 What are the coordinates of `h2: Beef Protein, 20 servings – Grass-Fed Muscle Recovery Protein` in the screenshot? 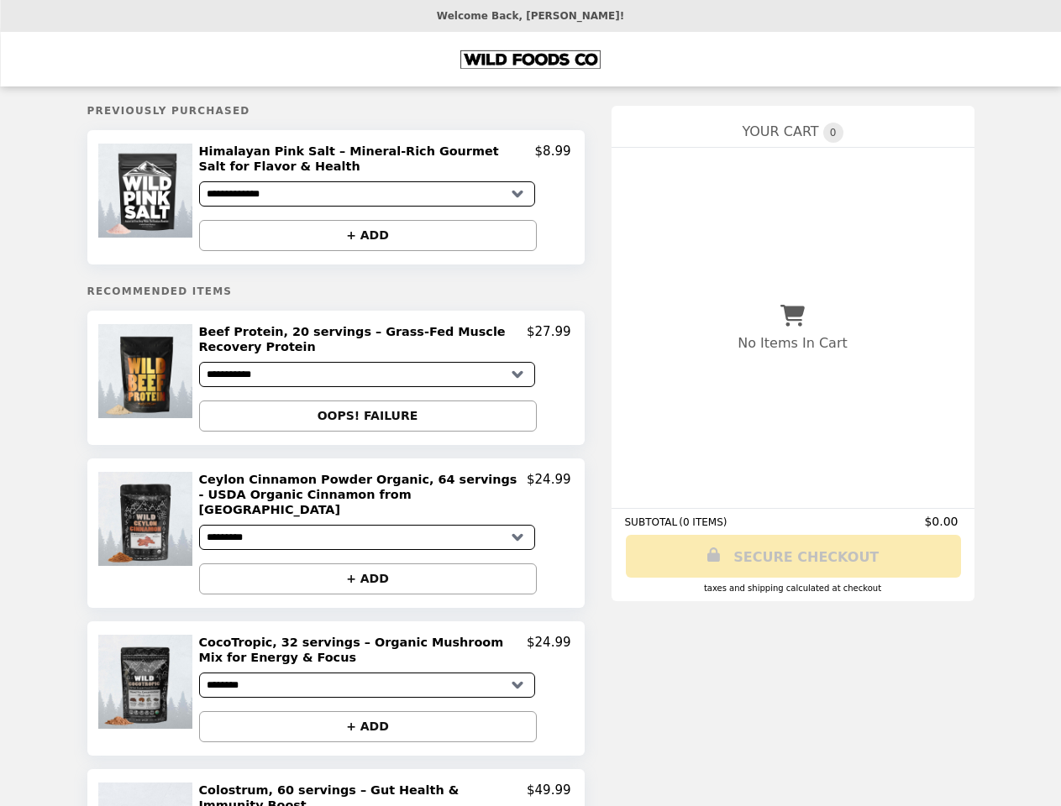 It's located at (363, 339).